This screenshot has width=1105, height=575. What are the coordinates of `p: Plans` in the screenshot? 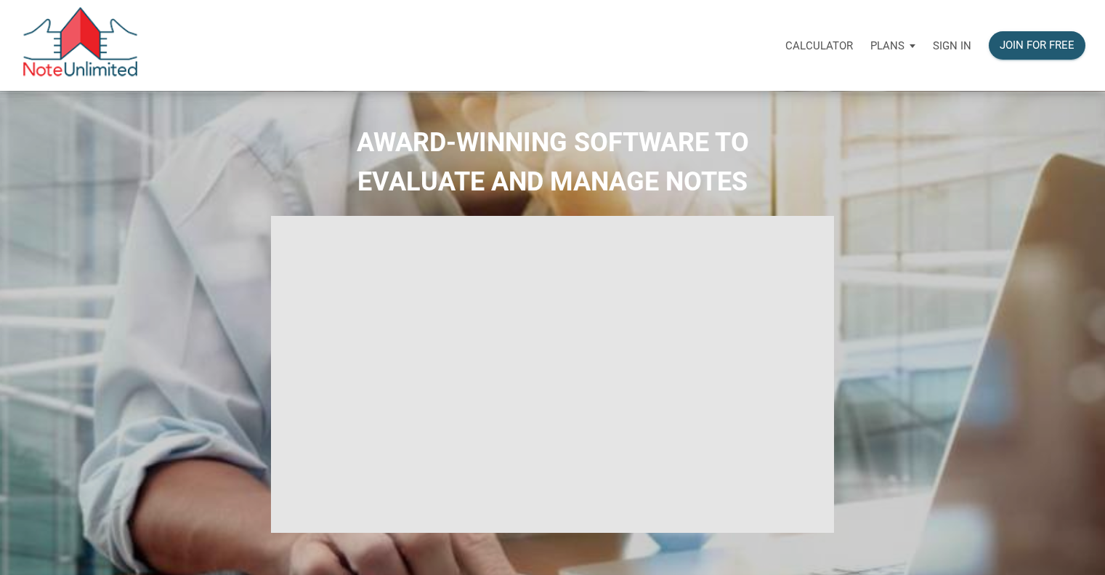 It's located at (887, 46).